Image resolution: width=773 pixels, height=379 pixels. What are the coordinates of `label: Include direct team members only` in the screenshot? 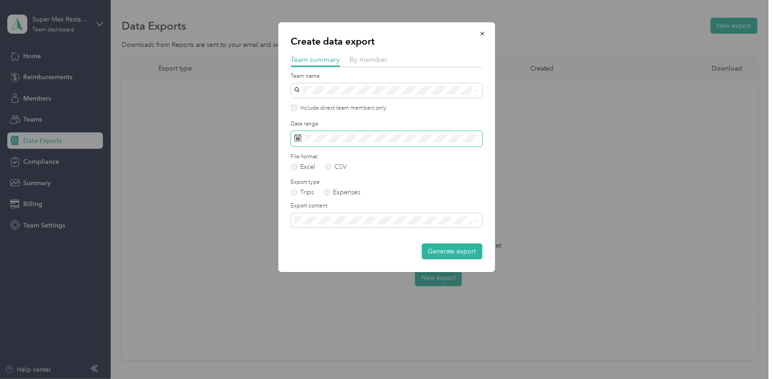 It's located at (342, 108).